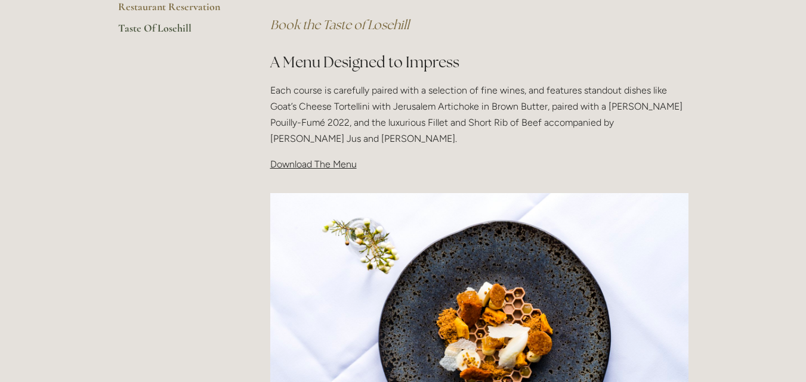 The height and width of the screenshot is (382, 806). What do you see at coordinates (479, 62) in the screenshot?
I see `h2: A Menu Designed to Impress` at bounding box center [479, 62].